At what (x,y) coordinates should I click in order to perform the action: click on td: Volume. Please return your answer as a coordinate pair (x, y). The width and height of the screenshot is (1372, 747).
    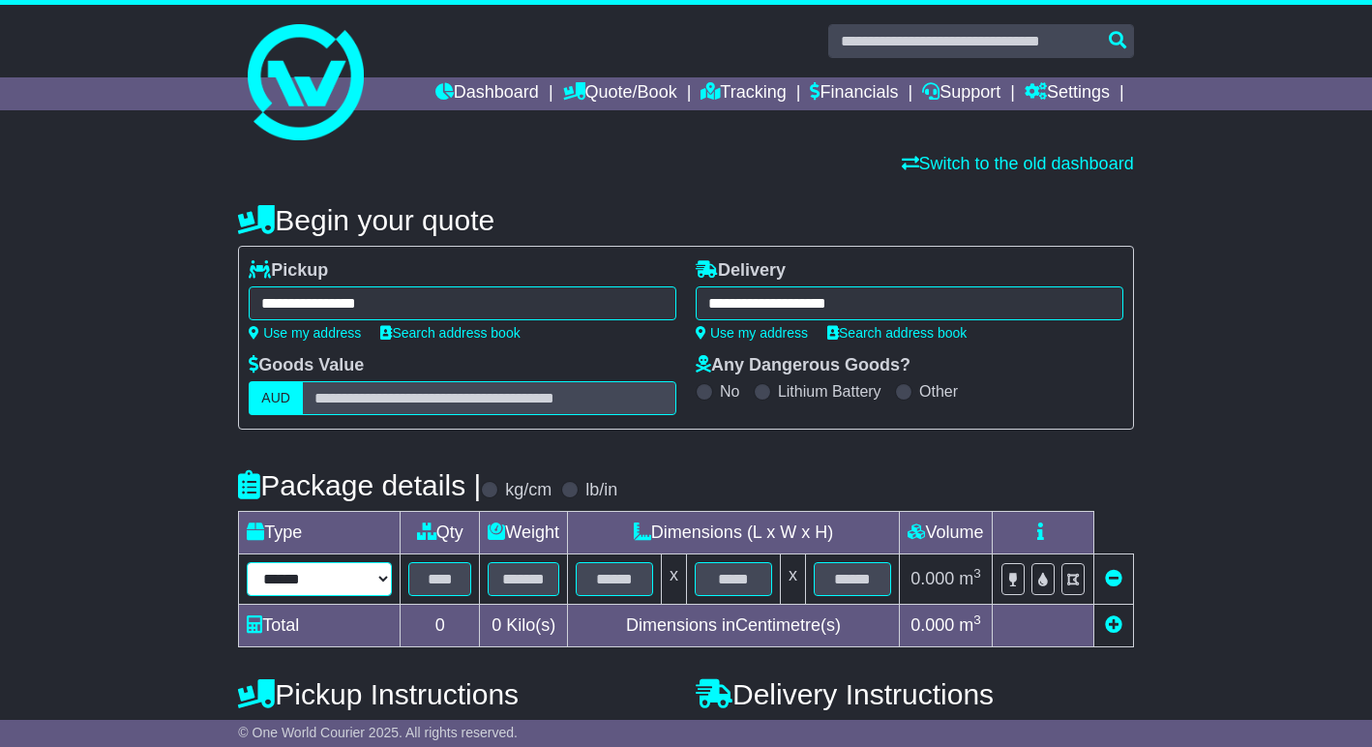
    Looking at the image, I should click on (946, 533).